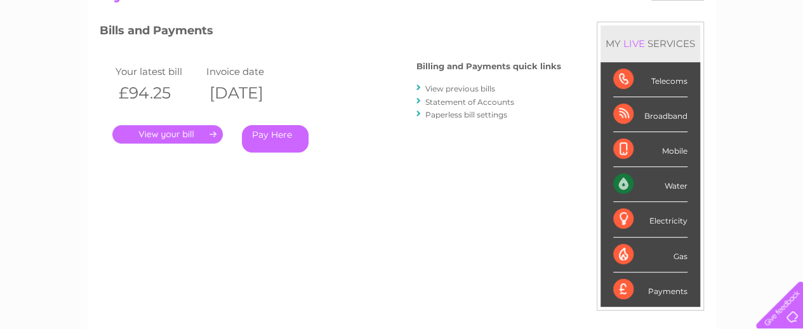  I want to click on a: Paperless bill settings, so click(466, 114).